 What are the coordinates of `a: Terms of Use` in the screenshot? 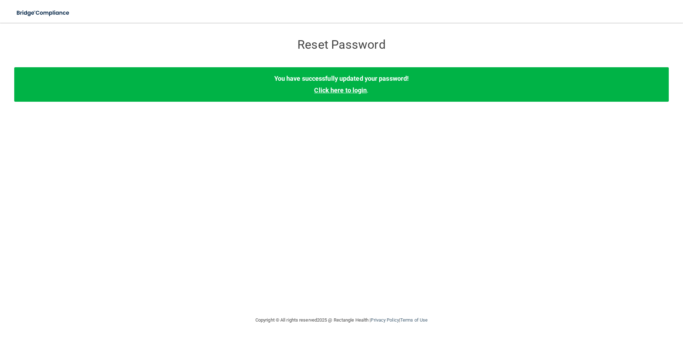 It's located at (414, 320).